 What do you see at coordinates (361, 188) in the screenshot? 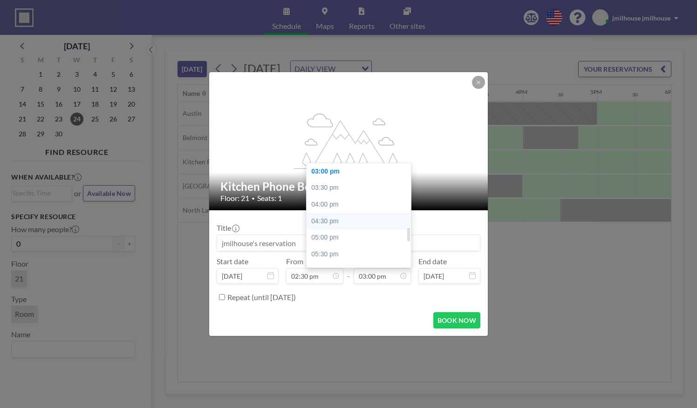
I see `div: 03:30 pm` at bounding box center [361, 188].